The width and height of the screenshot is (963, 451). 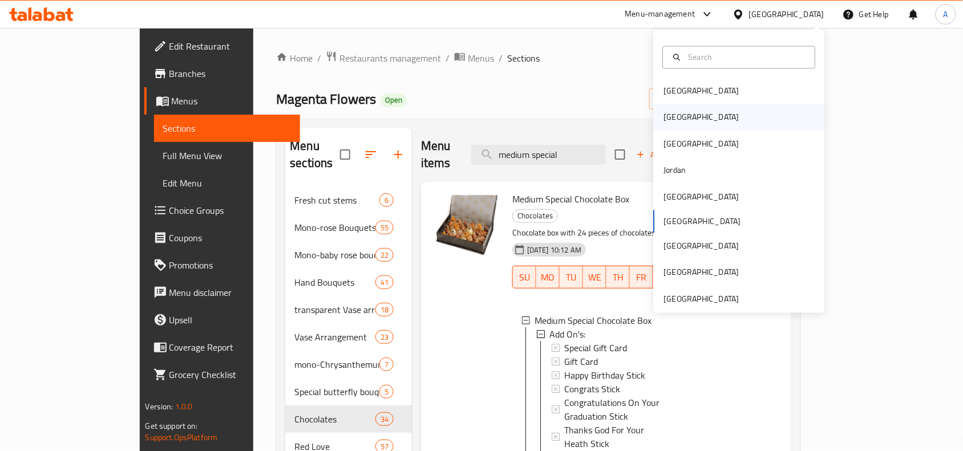 What do you see at coordinates (538, 58) in the screenshot?
I see `nav: breadcrumb` at bounding box center [538, 58].